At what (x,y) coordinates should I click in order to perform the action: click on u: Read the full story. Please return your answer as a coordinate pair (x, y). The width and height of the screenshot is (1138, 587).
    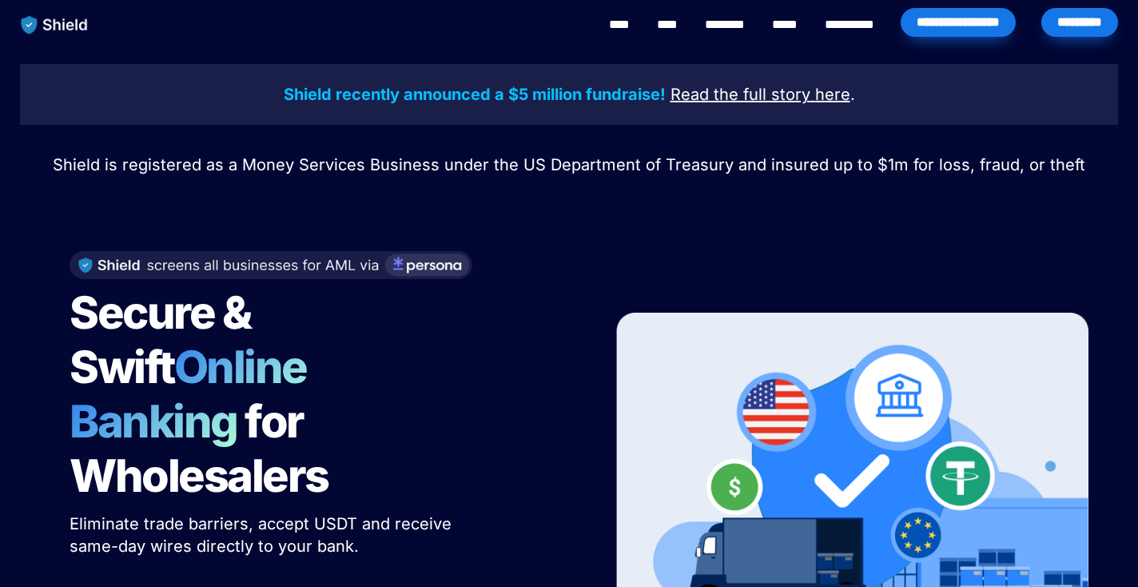
    Looking at the image, I should click on (740, 94).